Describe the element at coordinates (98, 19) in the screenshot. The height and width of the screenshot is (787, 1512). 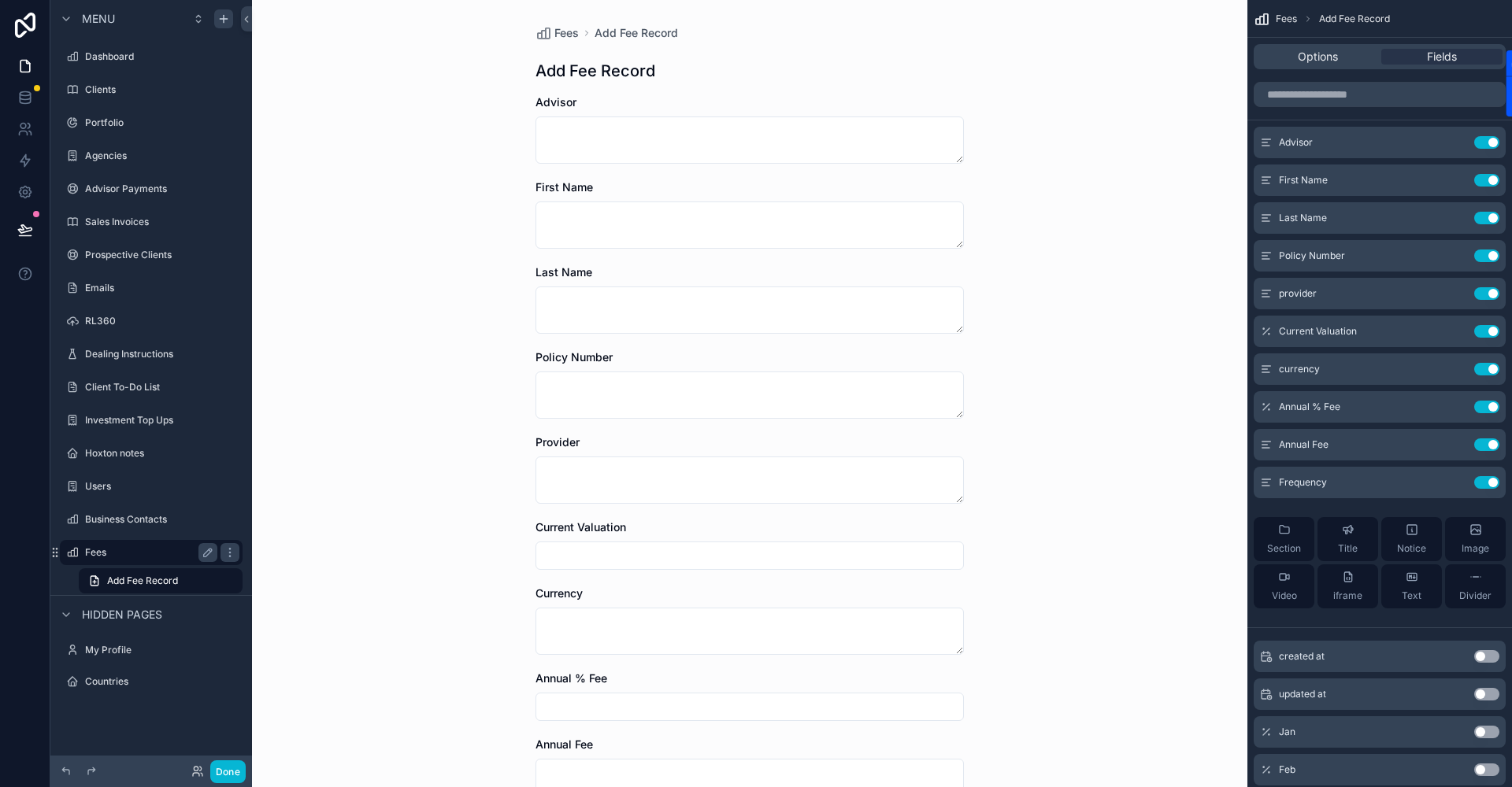
I see `span: Menu` at that location.